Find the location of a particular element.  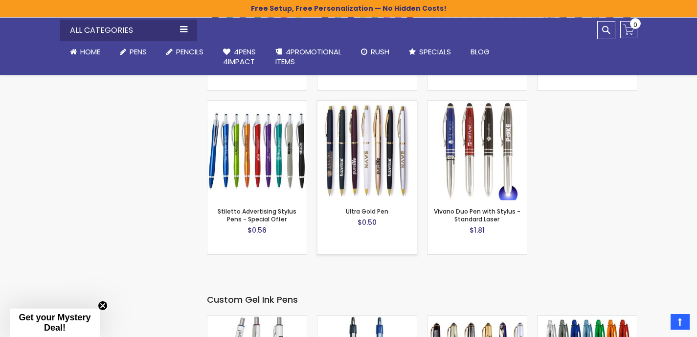

span: Pencils is located at coordinates (190, 51).